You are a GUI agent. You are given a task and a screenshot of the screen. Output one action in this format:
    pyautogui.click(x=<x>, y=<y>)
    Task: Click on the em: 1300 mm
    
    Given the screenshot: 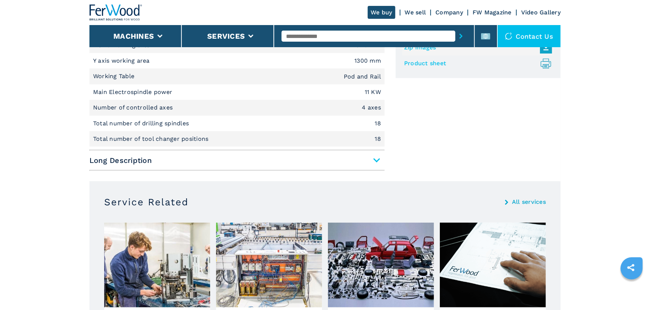 What is the action you would take?
    pyautogui.click(x=368, y=61)
    